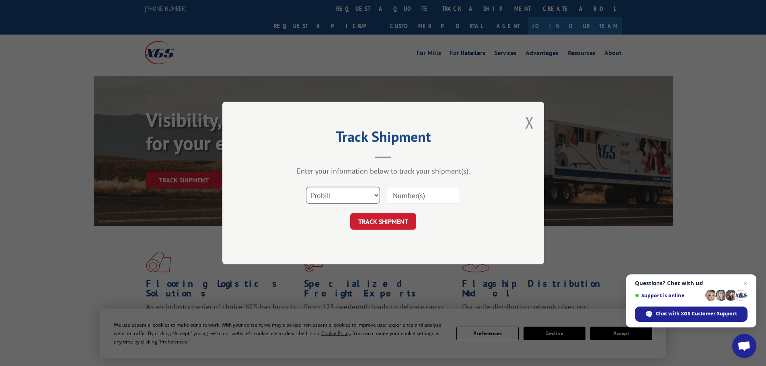 This screenshot has height=366, width=766. What do you see at coordinates (696, 314) in the screenshot?
I see `span: Chat with XGS Customer Support` at bounding box center [696, 314].